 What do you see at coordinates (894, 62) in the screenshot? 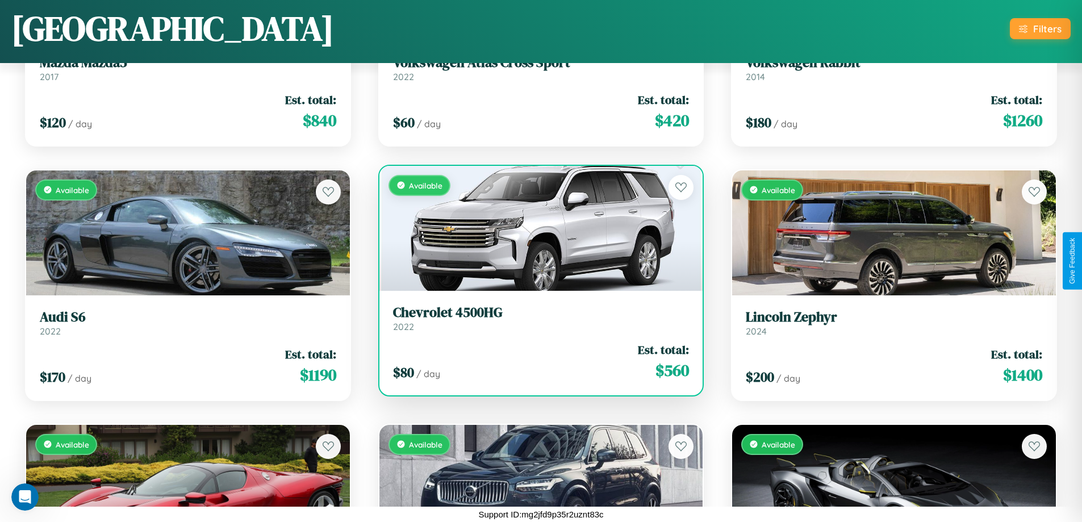
I see `h3: Volkswagen Rabbit` at bounding box center [894, 62].